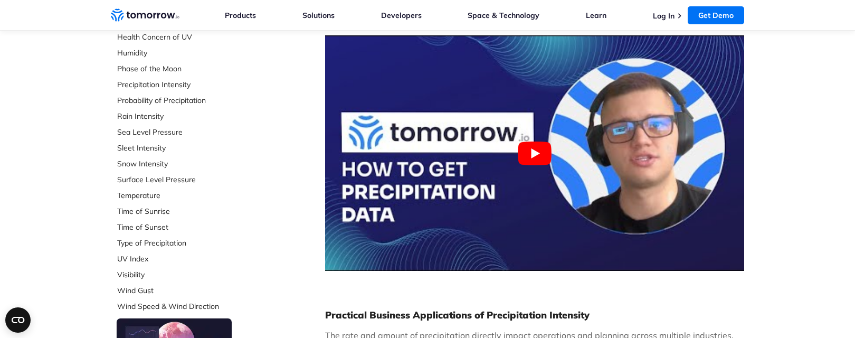  What do you see at coordinates (318, 15) in the screenshot?
I see `a: Solutions` at bounding box center [318, 15].